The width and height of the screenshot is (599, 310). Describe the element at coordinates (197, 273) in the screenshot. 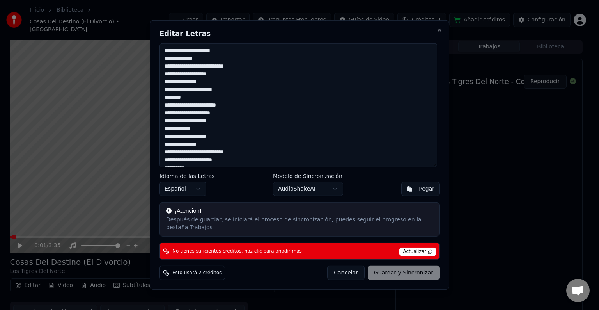

I see `span: Esto usará 2 créditos` at that location.